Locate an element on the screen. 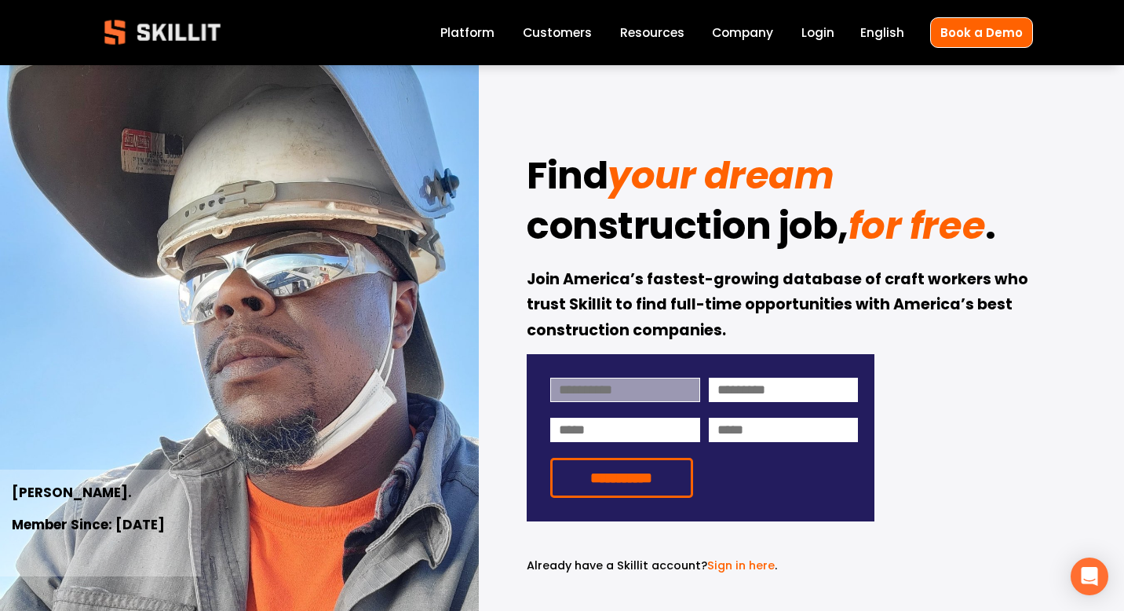 The height and width of the screenshot is (611, 1124). em: your dream is located at coordinates (721, 175).